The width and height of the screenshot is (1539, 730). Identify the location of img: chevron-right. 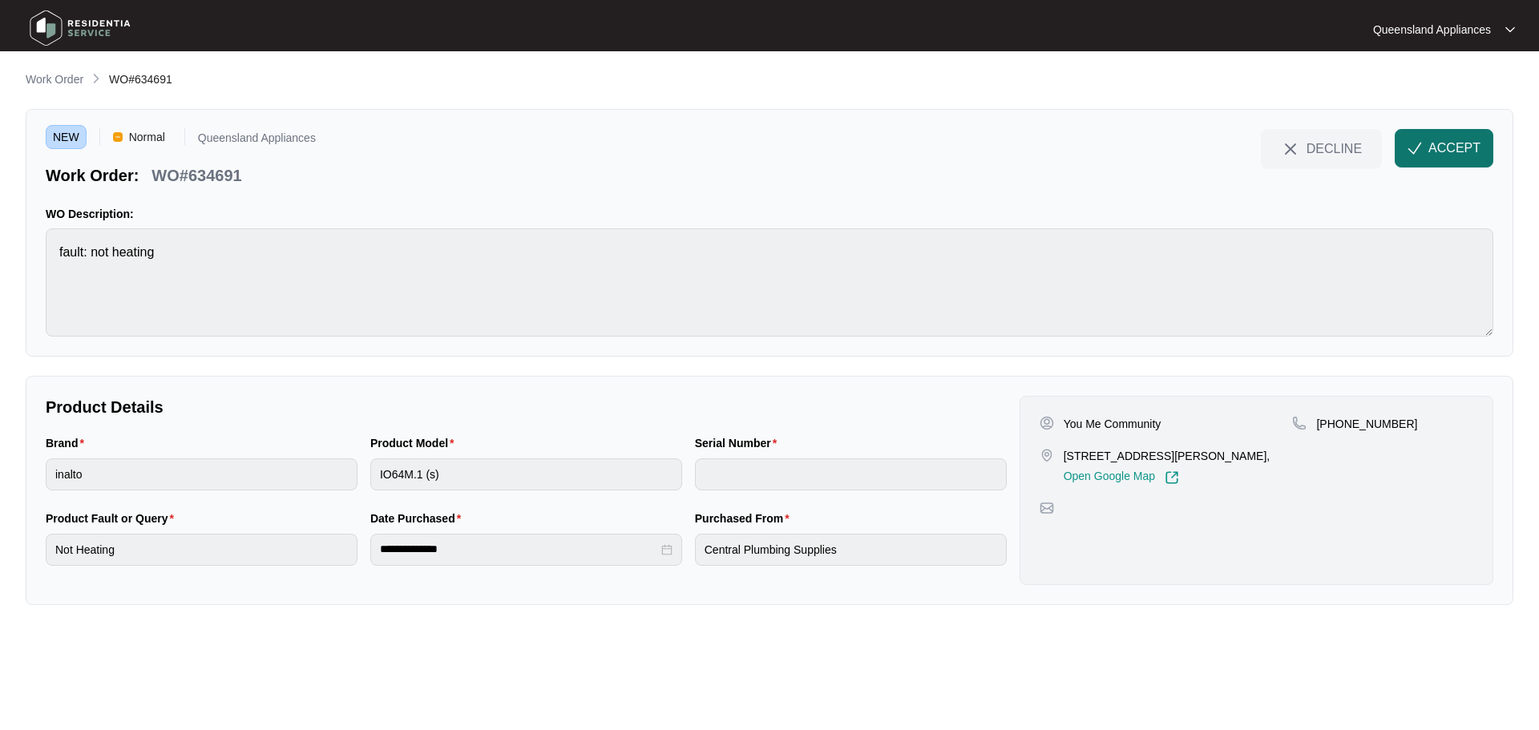
(96, 79).